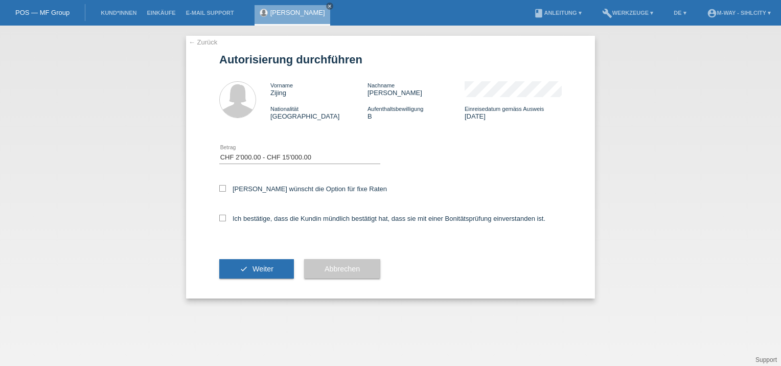 The image size is (781, 366). What do you see at coordinates (330, 6) in the screenshot?
I see `i: close` at bounding box center [330, 6].